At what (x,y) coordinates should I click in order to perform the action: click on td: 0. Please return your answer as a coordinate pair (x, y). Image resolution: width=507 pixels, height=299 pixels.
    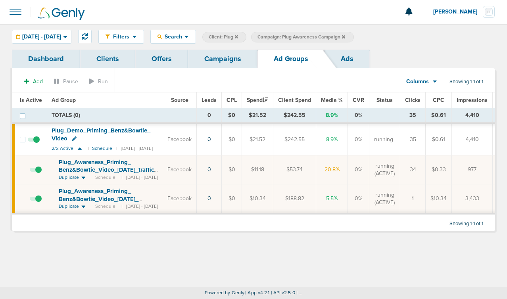
    Looking at the image, I should click on (209, 116).